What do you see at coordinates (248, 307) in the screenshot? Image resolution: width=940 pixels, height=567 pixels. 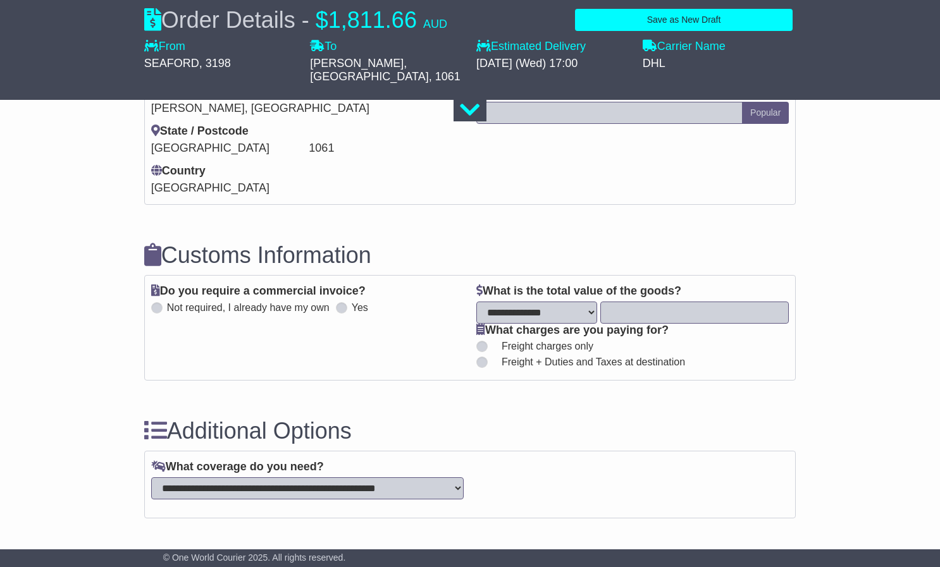 I see `label: Not required, I already have my own` at bounding box center [248, 307].